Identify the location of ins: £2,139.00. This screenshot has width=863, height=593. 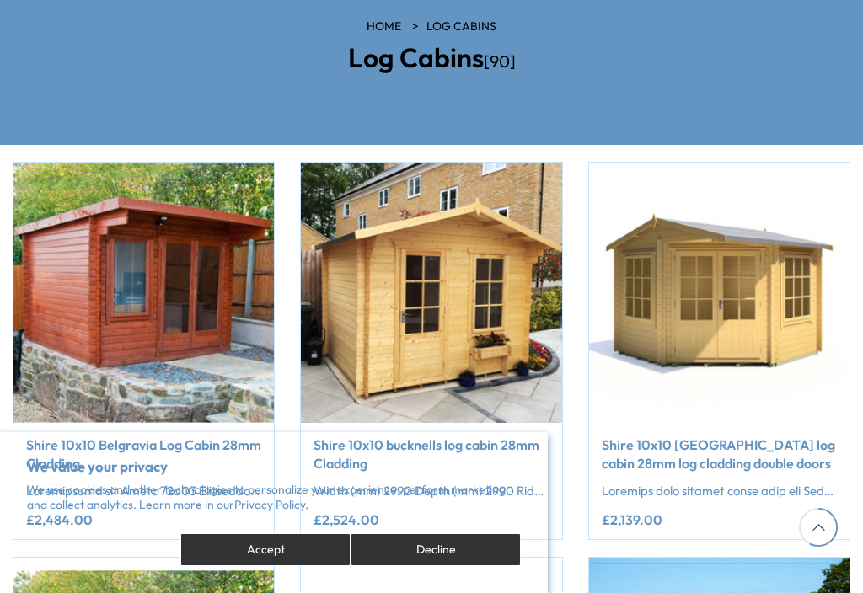
(632, 520).